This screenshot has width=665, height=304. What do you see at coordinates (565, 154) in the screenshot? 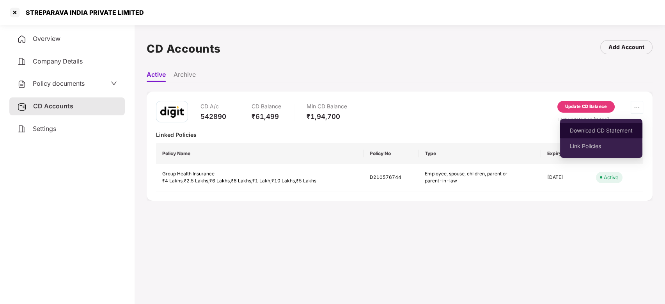
I see `th: Expiry Date` at bounding box center [565, 154].